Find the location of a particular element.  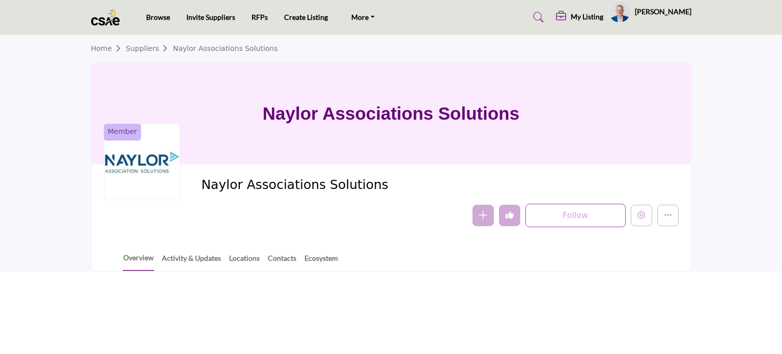

h1: Naylor Associations Solutions is located at coordinates (391, 114).